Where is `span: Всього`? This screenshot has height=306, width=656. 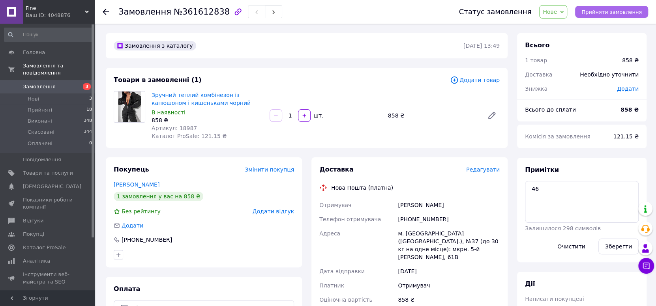
span: Всього is located at coordinates (537, 45).